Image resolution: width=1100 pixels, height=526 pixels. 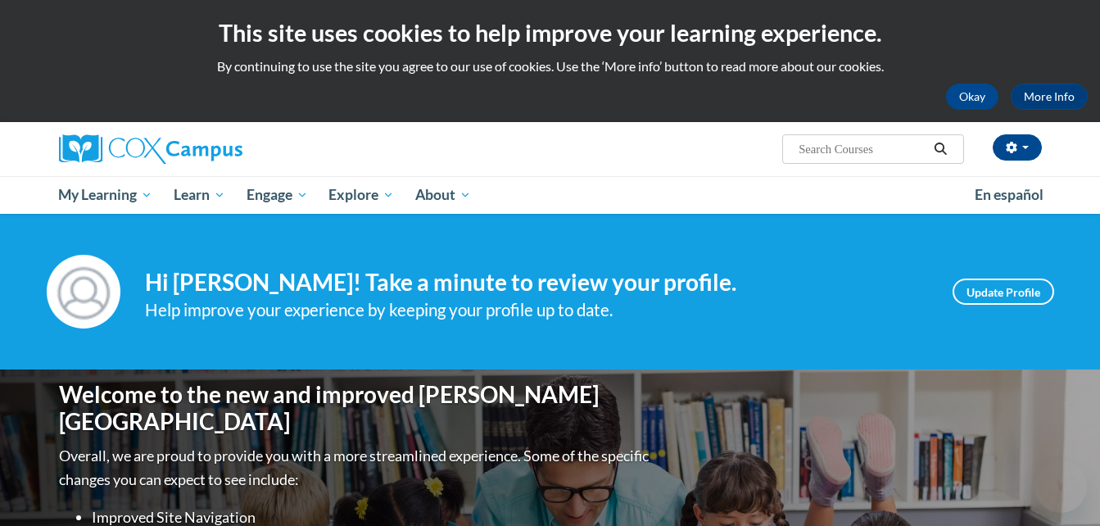 I want to click on a: About, so click(x=443, y=195).